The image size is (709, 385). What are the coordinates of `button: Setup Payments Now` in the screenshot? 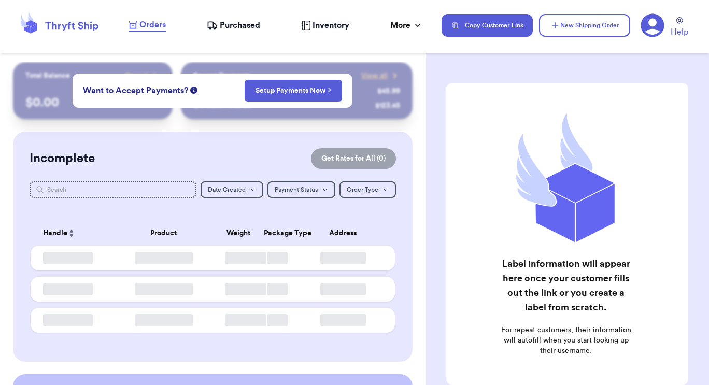 It's located at (293, 91).